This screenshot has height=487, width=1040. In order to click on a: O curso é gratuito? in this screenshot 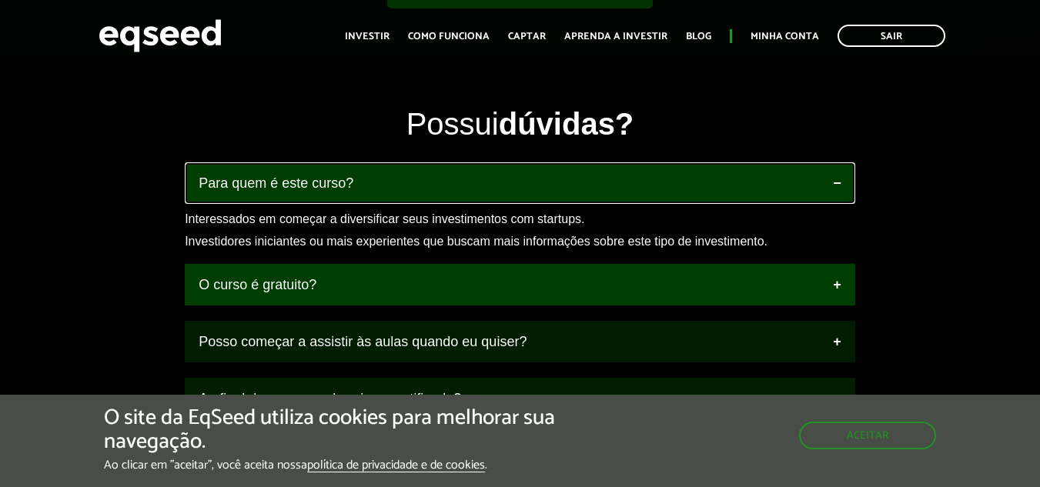, I will do `click(520, 285)`.